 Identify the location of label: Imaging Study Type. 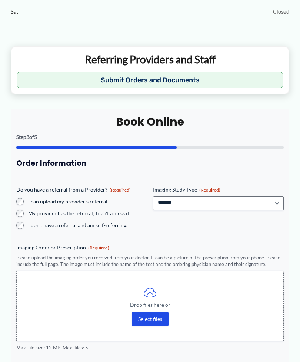
(218, 190).